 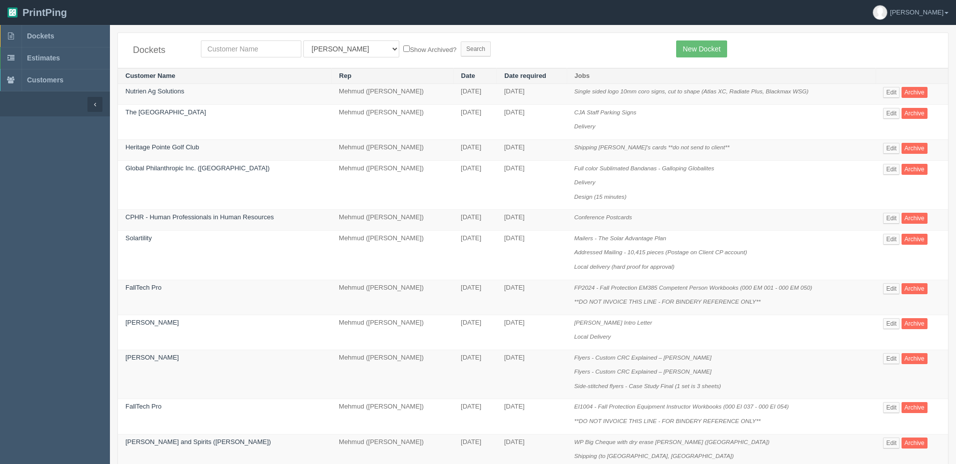 What do you see at coordinates (12, 12) in the screenshot?
I see `img: logo-3e63b451c926e2ac314895c53de4908e5d424f24456219fb08d385ab2e579770.png` at bounding box center [12, 12].